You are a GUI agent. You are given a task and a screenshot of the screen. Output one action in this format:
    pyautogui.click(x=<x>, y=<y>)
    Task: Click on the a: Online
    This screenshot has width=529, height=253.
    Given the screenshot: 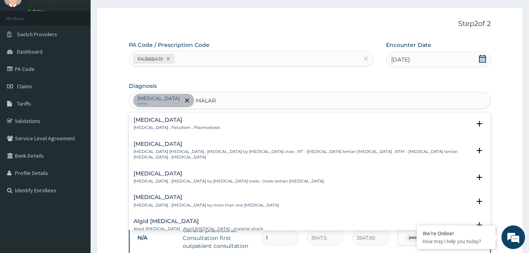 What is the action you would take?
    pyautogui.click(x=37, y=11)
    